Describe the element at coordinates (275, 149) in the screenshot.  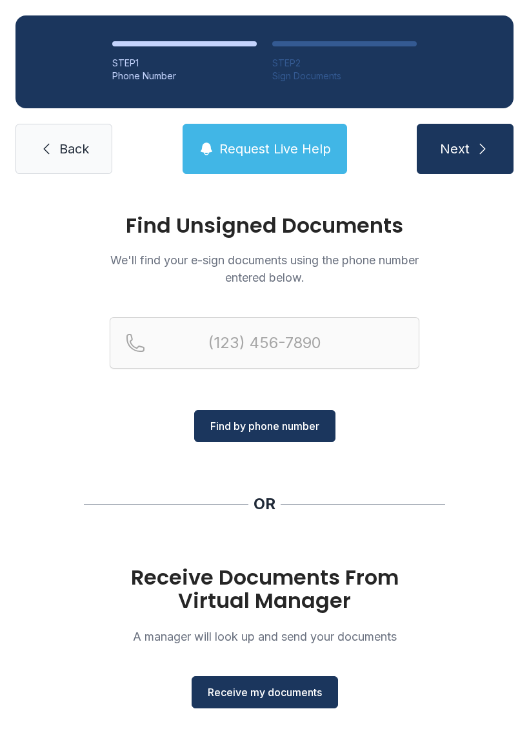
I see `span: Request Live Help` at that location.